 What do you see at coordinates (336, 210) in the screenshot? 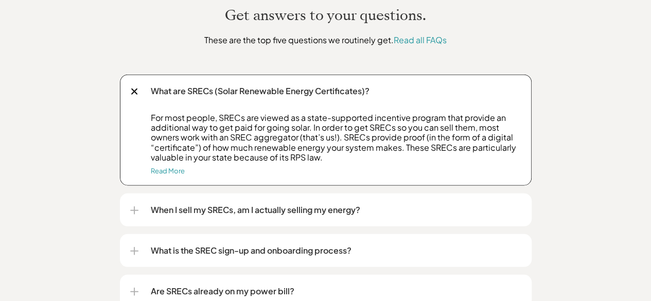
I see `p: When I sell my SRECs, am I actually selling my energy?` at bounding box center [336, 210].